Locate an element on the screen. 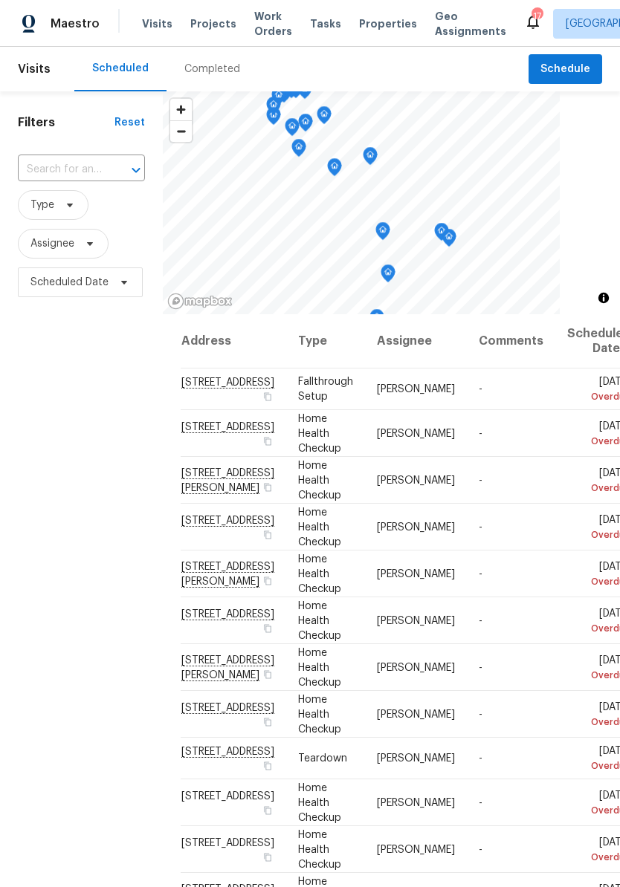  span: Work Orders is located at coordinates (273, 24).